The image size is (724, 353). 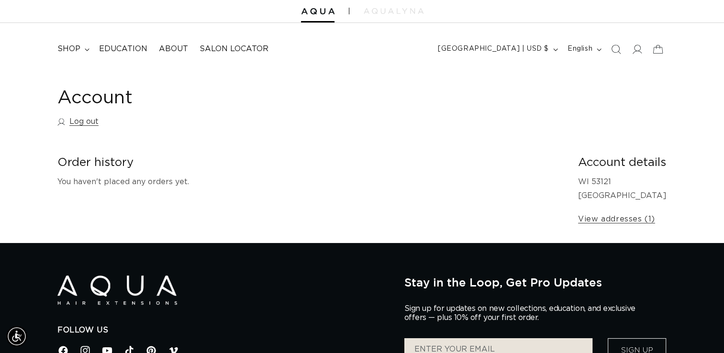 What do you see at coordinates (584, 49) in the screenshot?
I see `button: English` at bounding box center [584, 49].